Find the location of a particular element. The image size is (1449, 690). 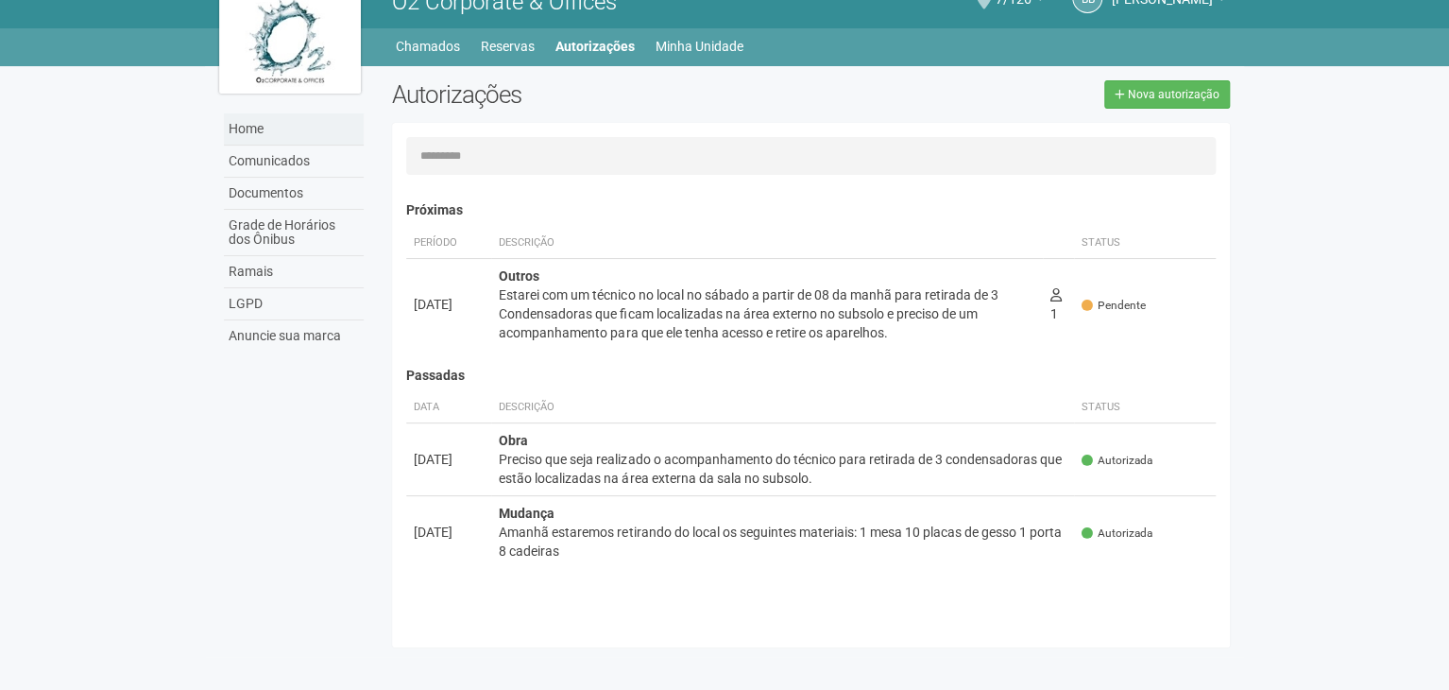

strong: Mudança is located at coordinates (526, 513).